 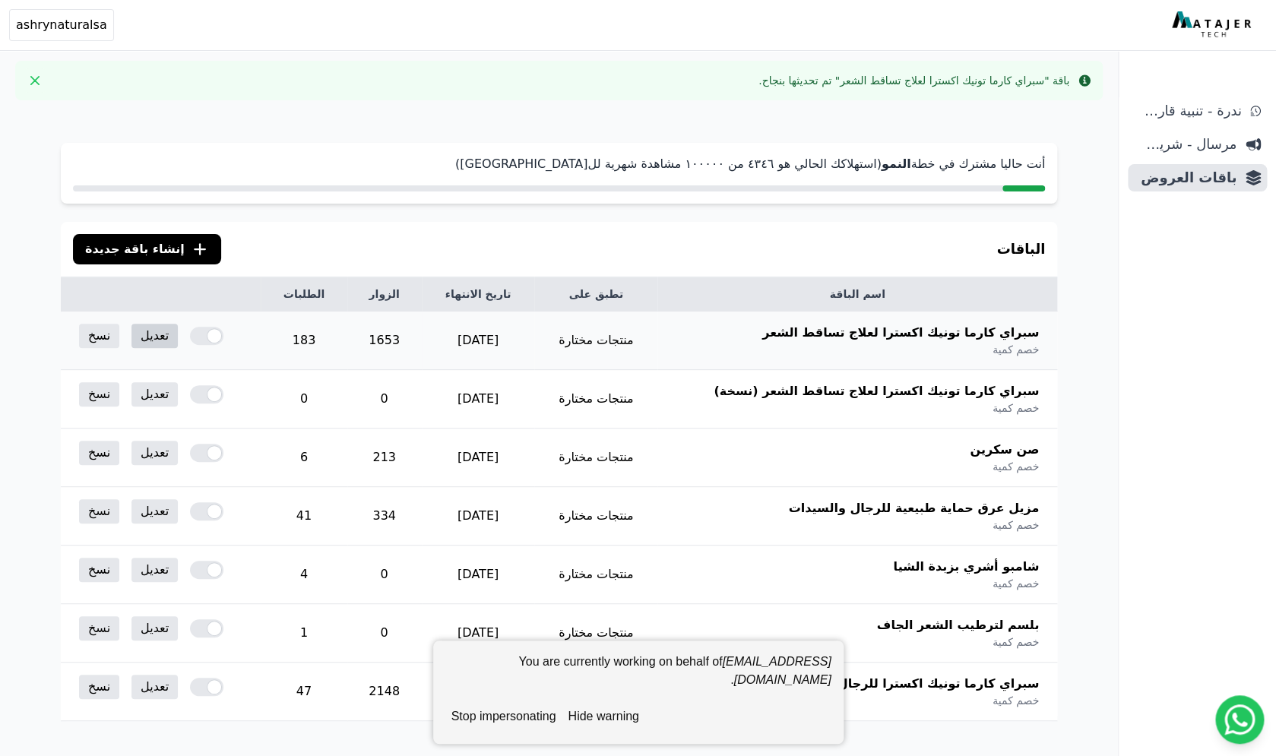 I want to click on td: 183, so click(x=303, y=340).